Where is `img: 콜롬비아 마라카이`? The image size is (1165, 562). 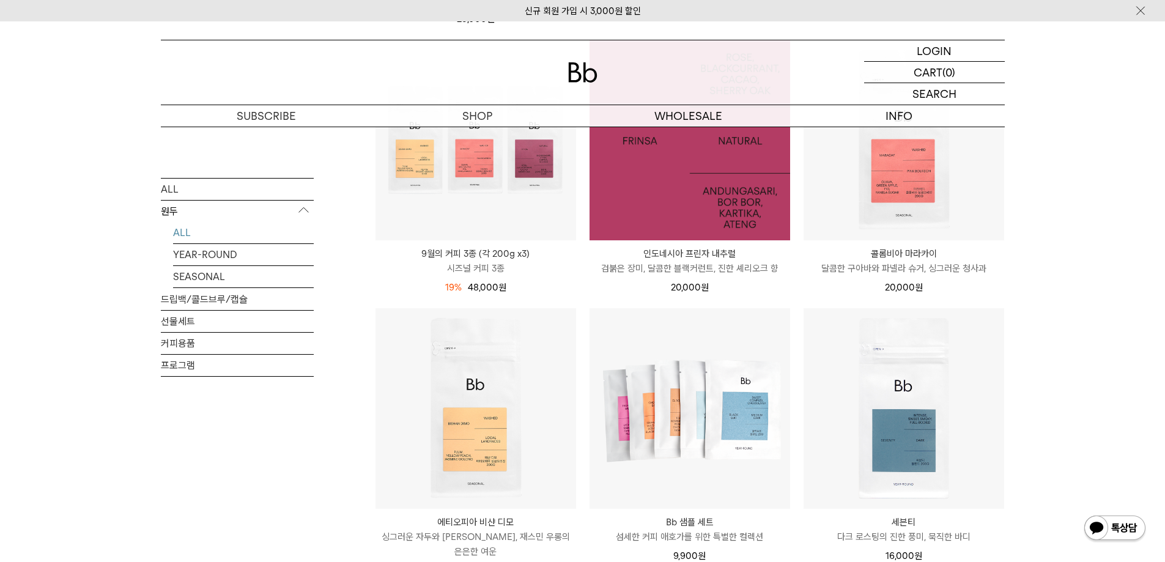 img: 콜롬비아 마라카이 is located at coordinates (904, 140).